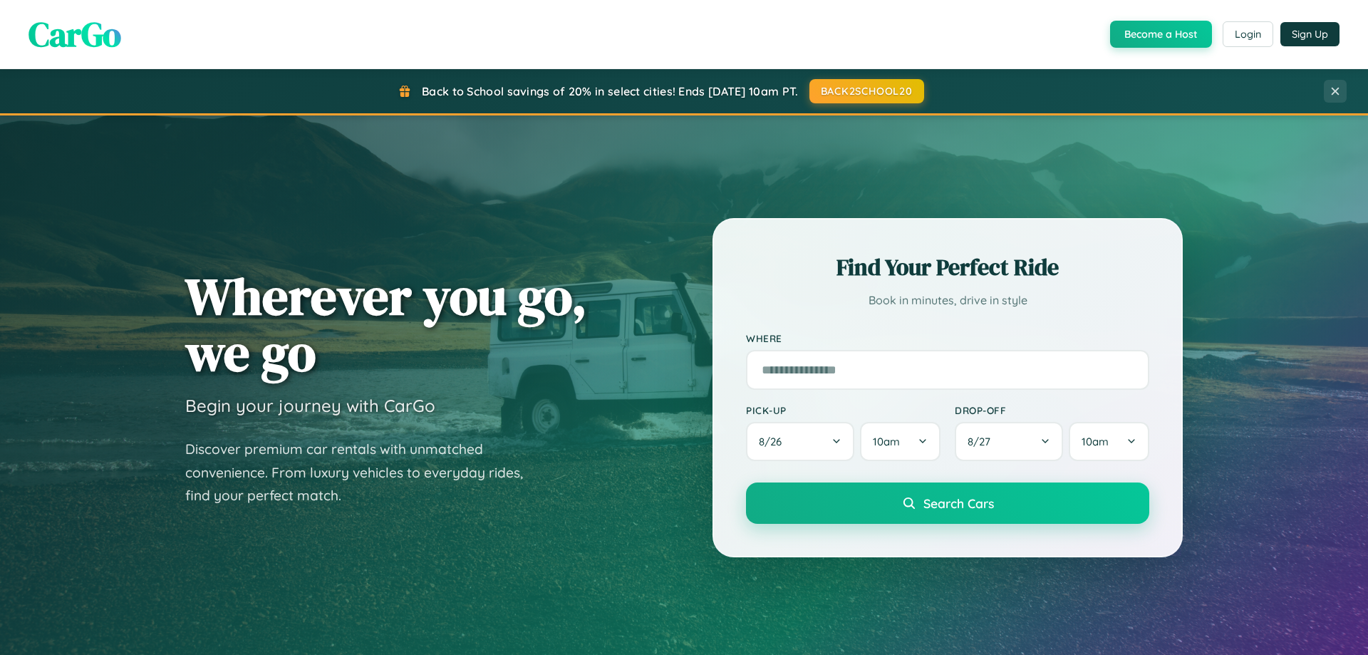 This screenshot has width=1368, height=655. I want to click on h3: Begin your journey with CarGo, so click(310, 405).